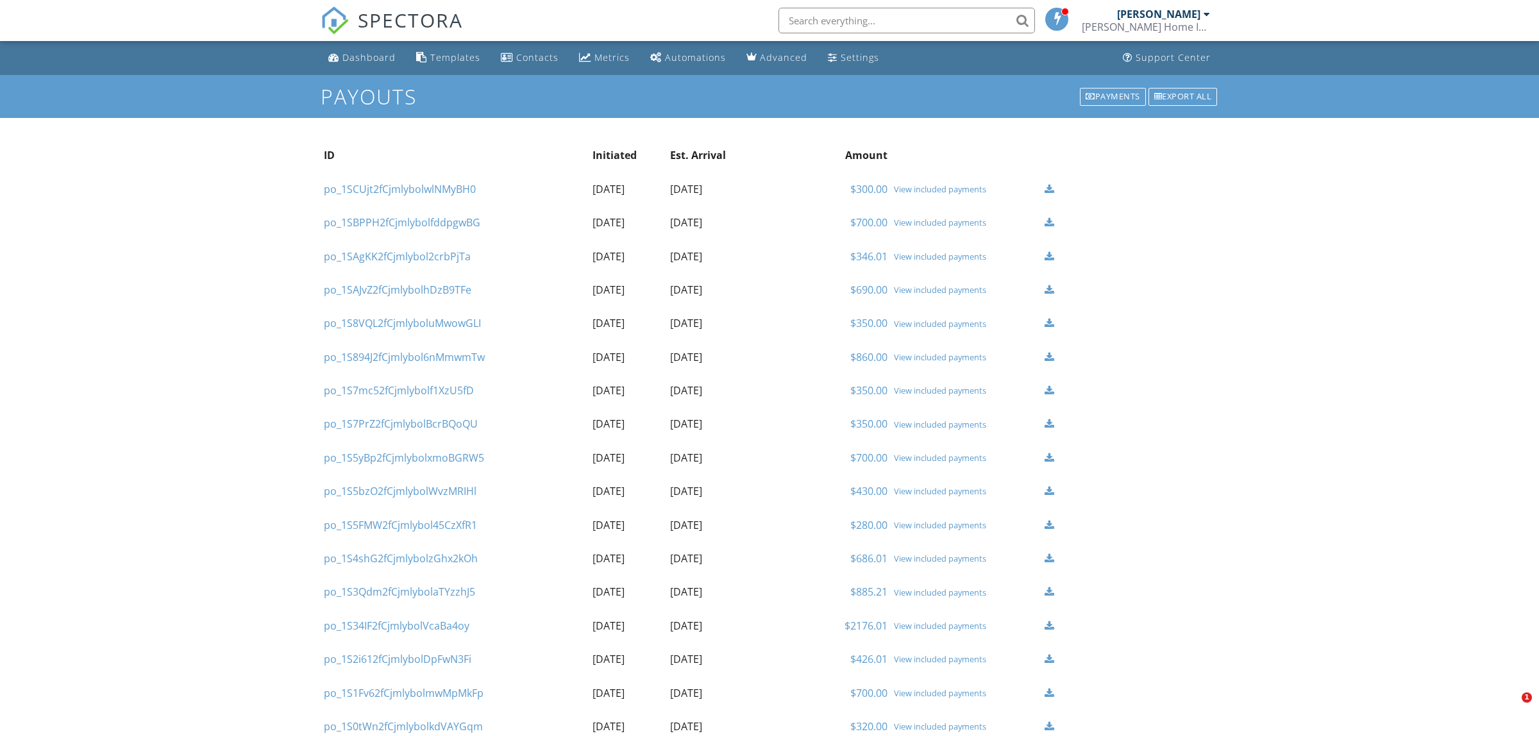 This screenshot has width=1539, height=736. Describe the element at coordinates (398, 290) in the screenshot. I see `a: po_1SAJvZ2fCjmlybolhDzB9TFe` at that location.